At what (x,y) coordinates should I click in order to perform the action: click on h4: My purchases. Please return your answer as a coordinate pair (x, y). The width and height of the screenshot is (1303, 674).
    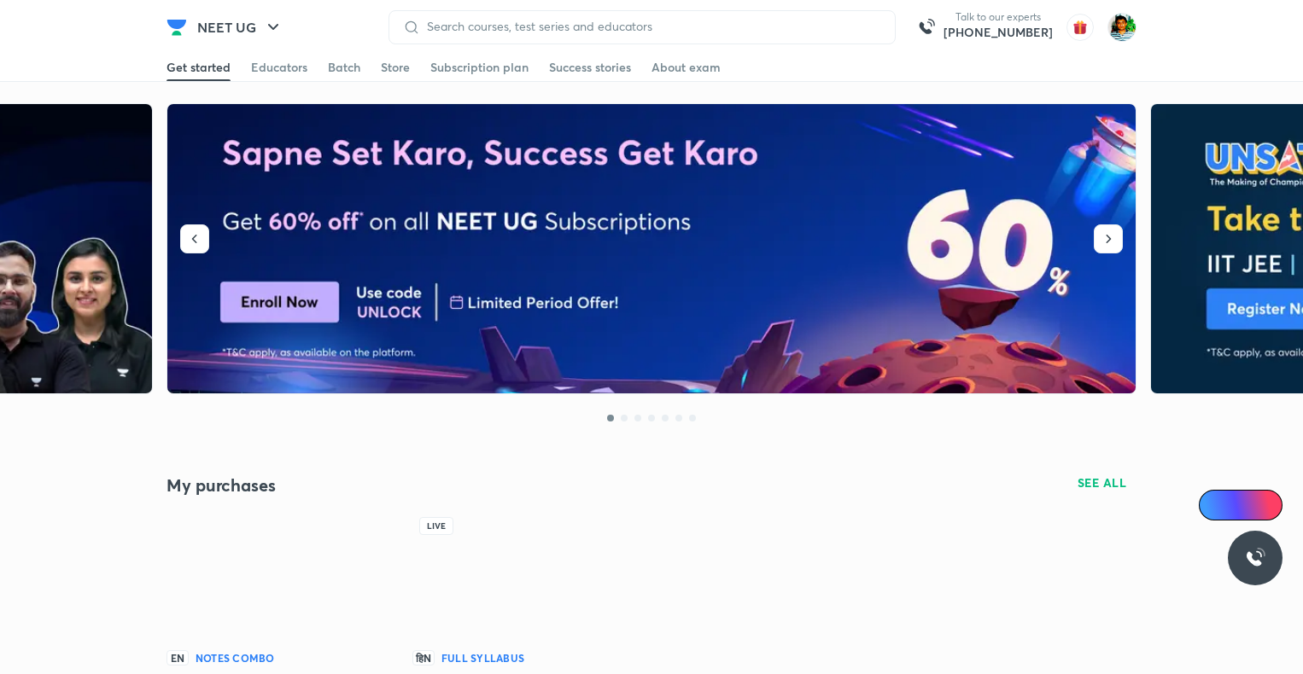
    Looking at the image, I should click on (409, 486).